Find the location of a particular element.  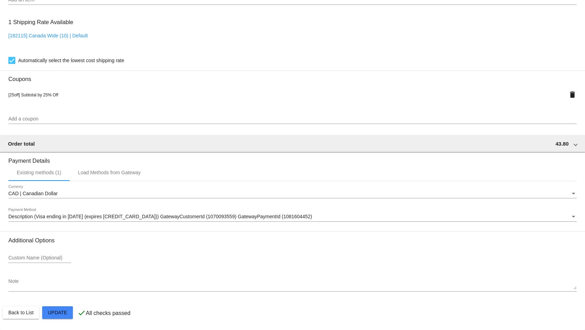

span: CAD | Canadian Dollar is located at coordinates (33, 193).